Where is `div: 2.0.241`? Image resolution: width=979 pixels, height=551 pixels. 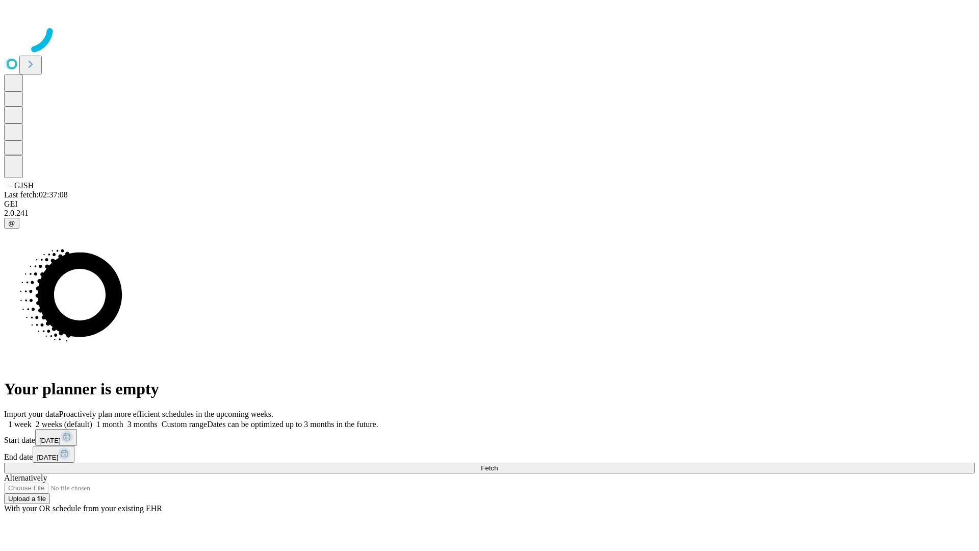 div: 2.0.241 is located at coordinates (489, 213).